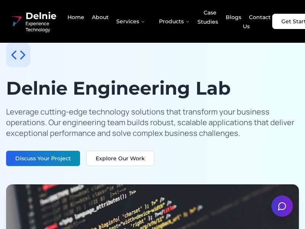  I want to click on button: Services, so click(131, 21).